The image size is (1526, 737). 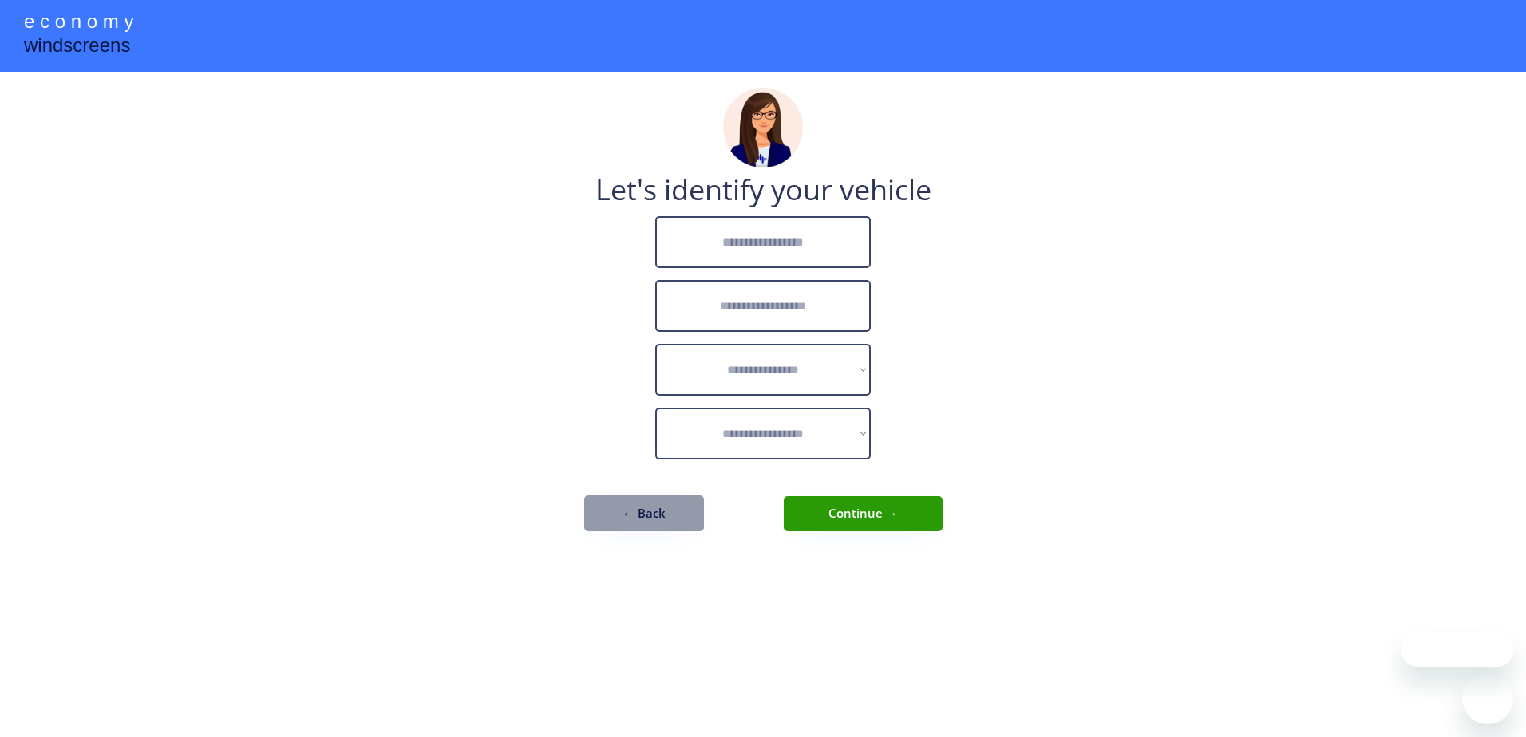 I want to click on button: Continue →, so click(x=863, y=514).